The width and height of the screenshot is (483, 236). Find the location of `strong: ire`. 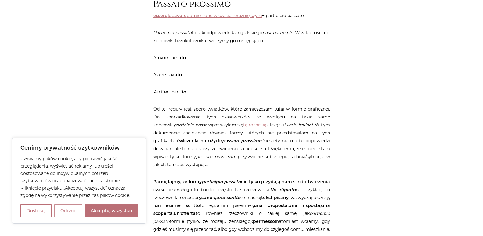

strong: ire is located at coordinates (165, 92).